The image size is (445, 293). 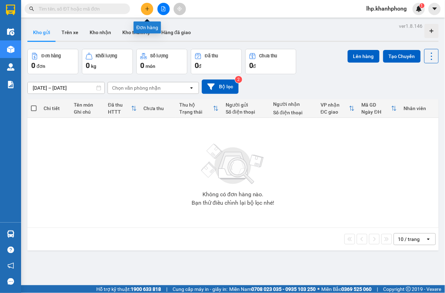 What do you see at coordinates (11, 281) in the screenshot?
I see `span: message` at bounding box center [11, 281].